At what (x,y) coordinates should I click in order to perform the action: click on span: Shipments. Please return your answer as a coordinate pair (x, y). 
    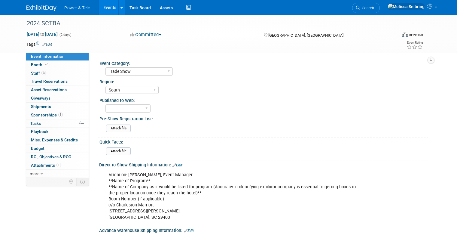
    Looking at the image, I should click on (41, 106).